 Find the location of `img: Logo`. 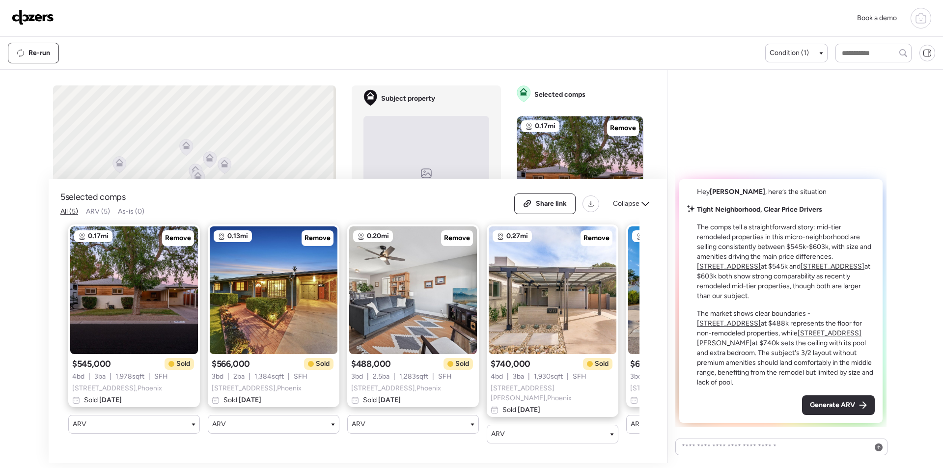

img: Logo is located at coordinates (33, 17).